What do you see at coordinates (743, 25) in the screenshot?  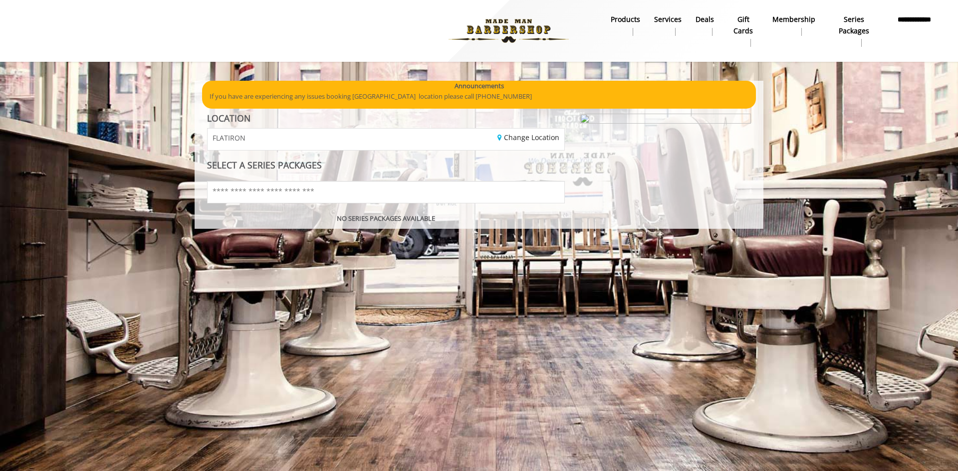 I see `b: gift cards` at bounding box center [743, 25].